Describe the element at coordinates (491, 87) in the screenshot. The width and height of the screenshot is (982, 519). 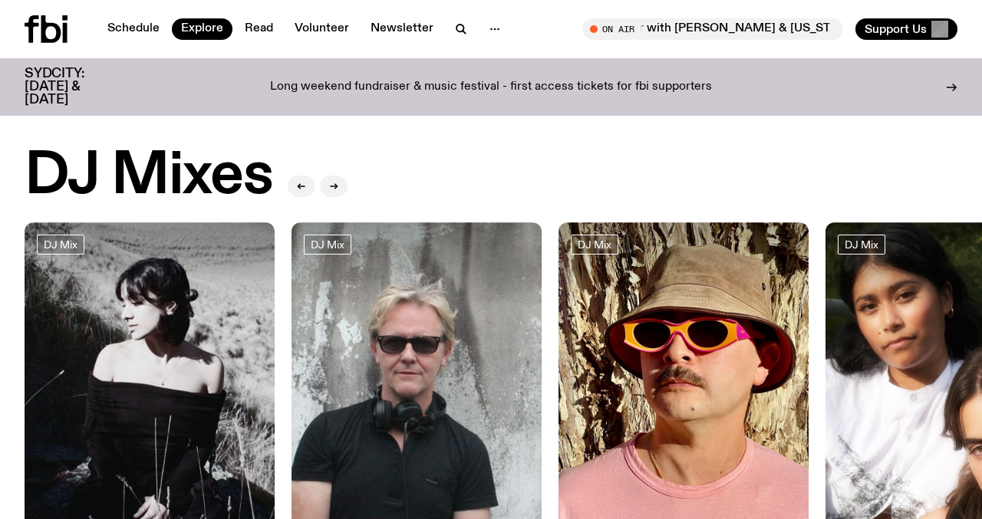
I see `p: Long weekend fundraiser & music festival - first access tickets for fbi supporters` at that location.